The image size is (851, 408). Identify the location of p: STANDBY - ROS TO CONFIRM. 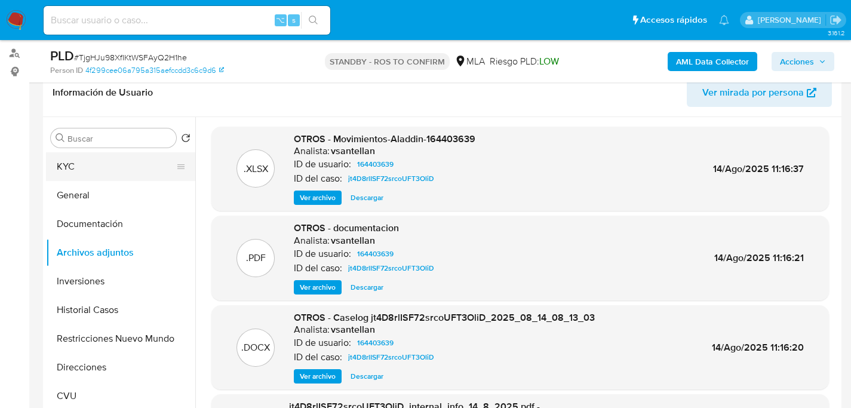
(387, 62).